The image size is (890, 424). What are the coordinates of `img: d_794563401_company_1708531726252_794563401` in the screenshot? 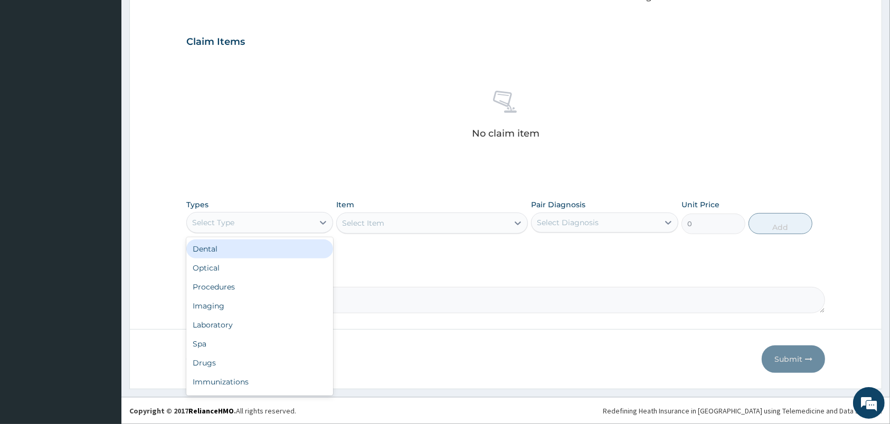 It's located at (31, 66).